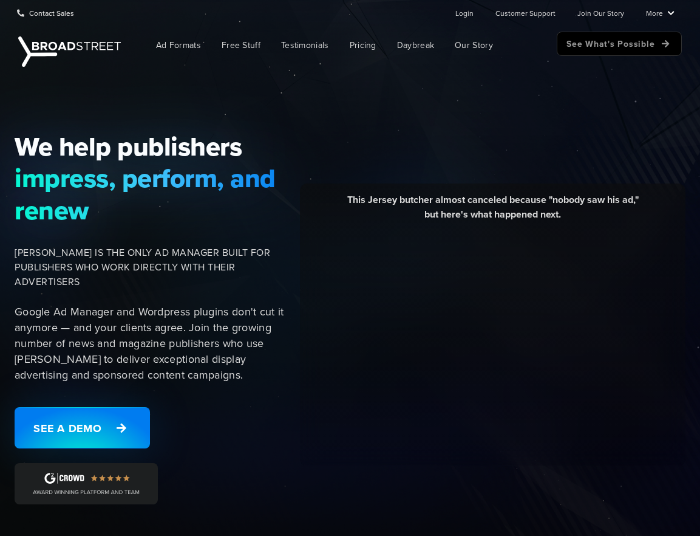 This screenshot has height=536, width=700. What do you see at coordinates (179, 45) in the screenshot?
I see `span: Ad Formats` at bounding box center [179, 45].